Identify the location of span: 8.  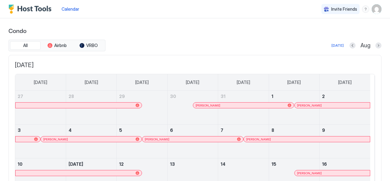
(273, 130).